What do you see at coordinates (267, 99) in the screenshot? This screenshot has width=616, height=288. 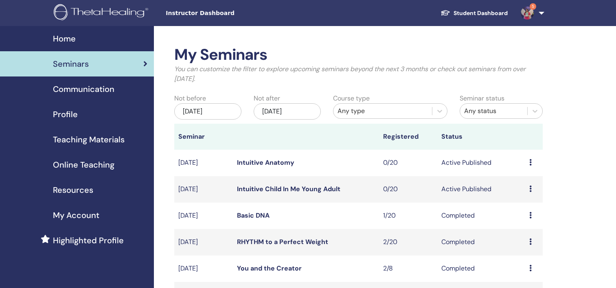 I see `label: Not after` at bounding box center [267, 99].